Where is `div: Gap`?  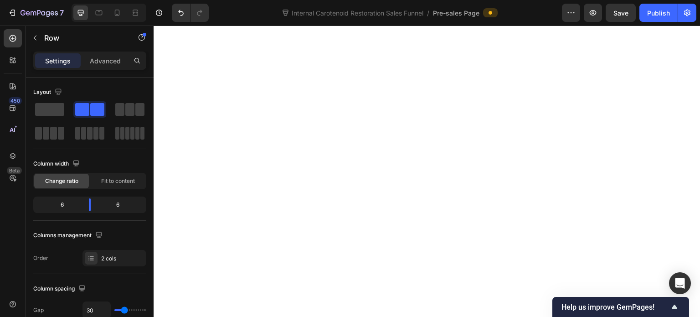 div: Gap is located at coordinates (38, 310).